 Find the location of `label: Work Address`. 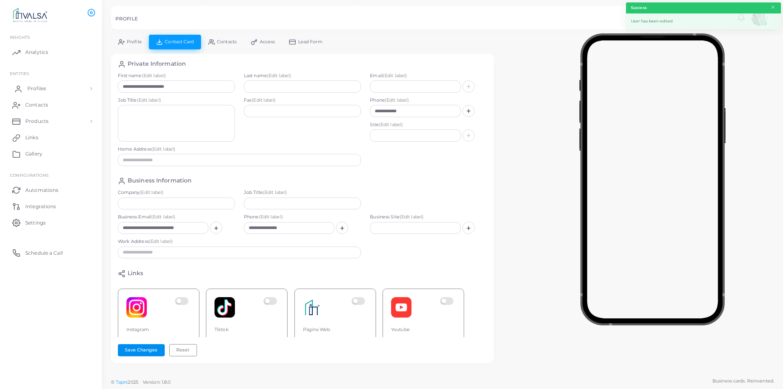

label: Work Address is located at coordinates (239, 241).